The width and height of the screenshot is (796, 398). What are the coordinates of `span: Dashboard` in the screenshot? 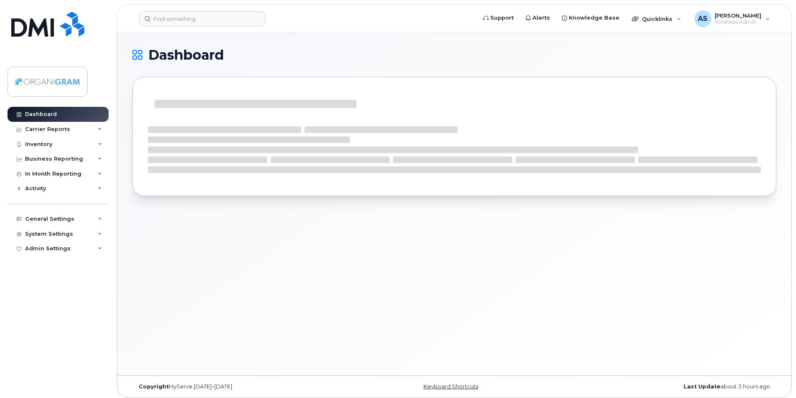 It's located at (186, 55).